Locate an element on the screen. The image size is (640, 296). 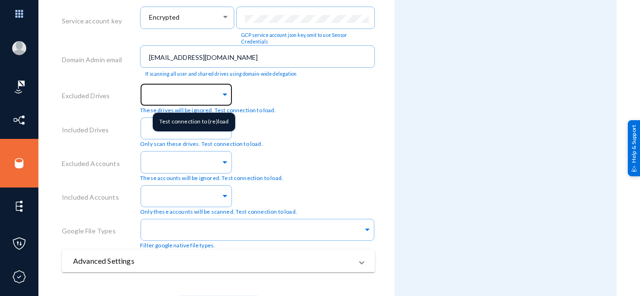
img: icon-compliance.svg is located at coordinates (19, 277).